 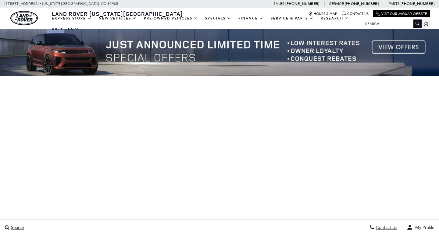 What do you see at coordinates (118, 18) in the screenshot?
I see `a: New Vehicles` at bounding box center [118, 18].